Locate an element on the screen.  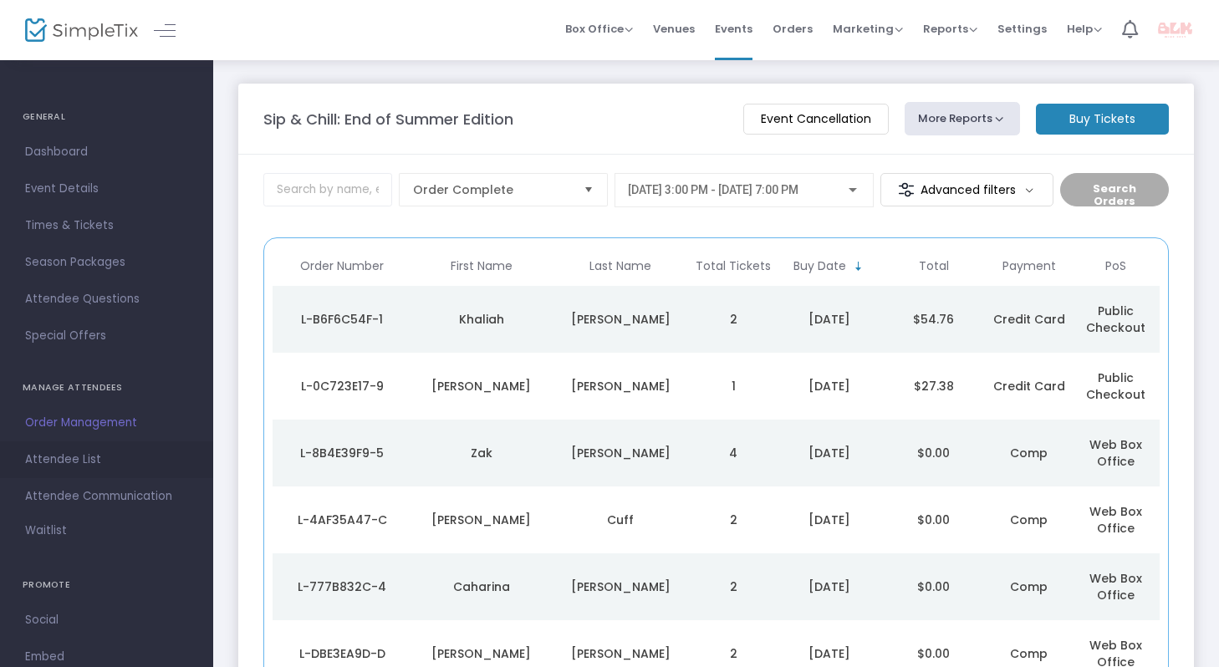
div: Cole is located at coordinates (621, 319).